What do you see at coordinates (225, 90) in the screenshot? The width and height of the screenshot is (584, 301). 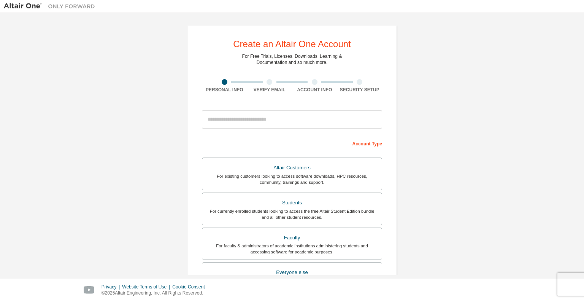 I see `div: Personal Info` at bounding box center [225, 90].